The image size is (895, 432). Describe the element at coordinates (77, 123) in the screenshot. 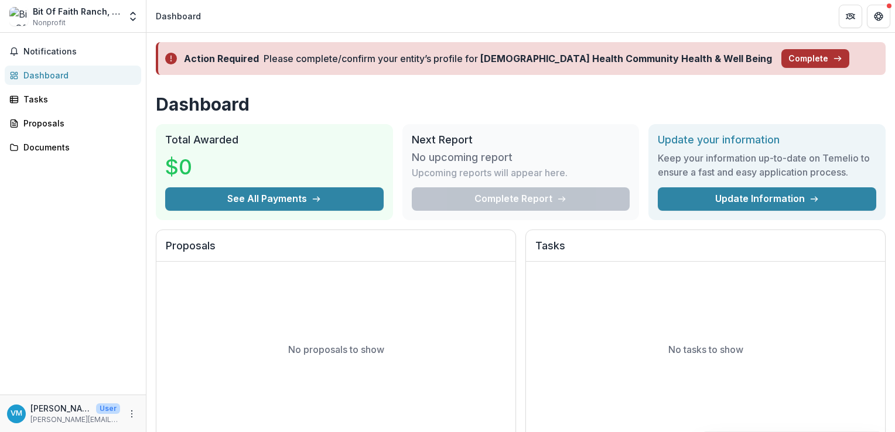

I see `div: Proposals` at that location.